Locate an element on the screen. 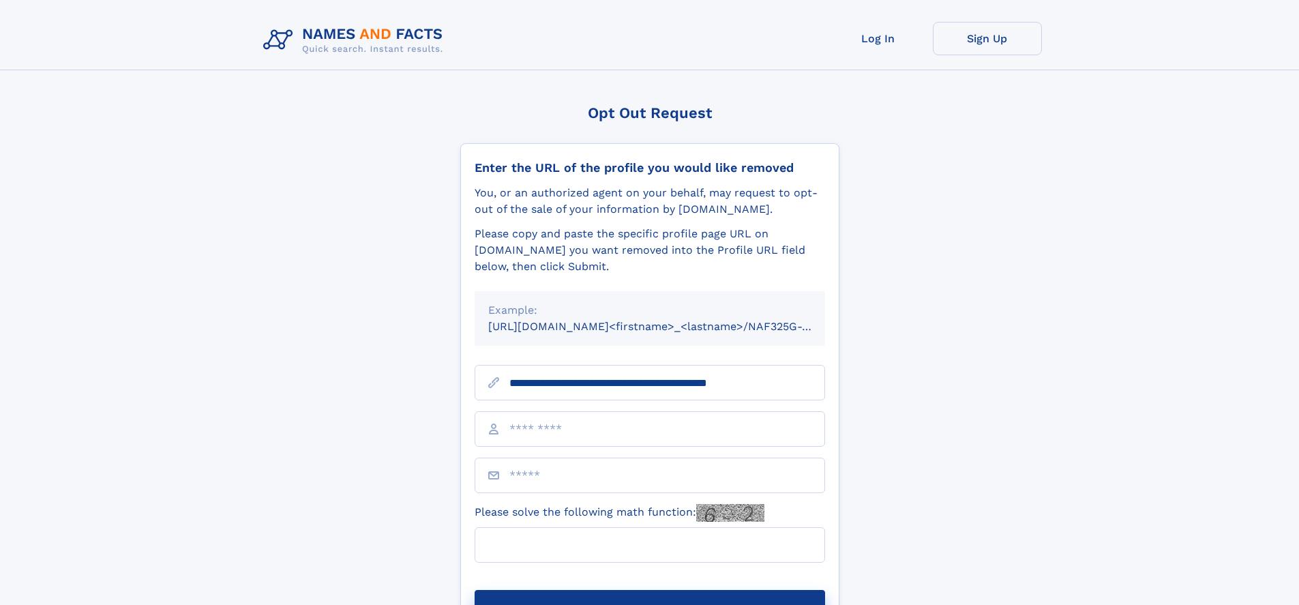 The height and width of the screenshot is (605, 1299). div: Example: is located at coordinates (650, 310).